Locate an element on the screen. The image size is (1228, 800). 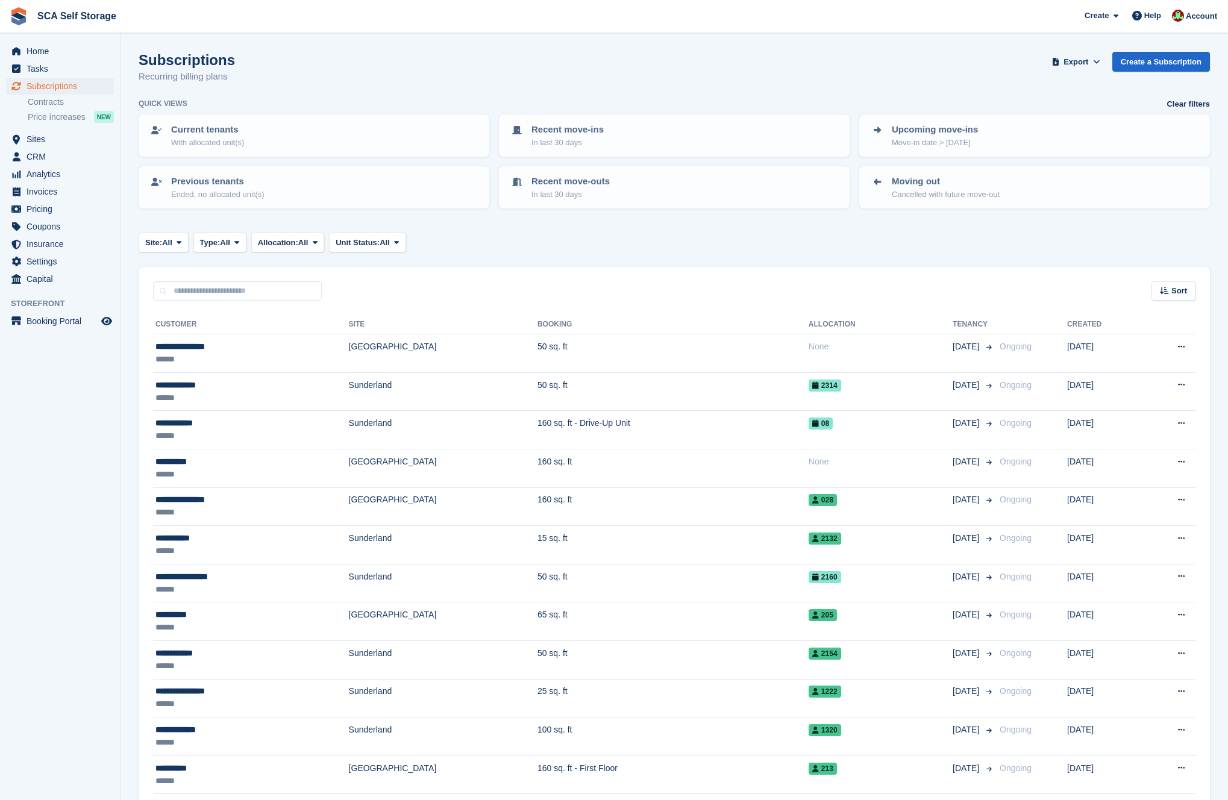
span: Price increases is located at coordinates (57, 117).